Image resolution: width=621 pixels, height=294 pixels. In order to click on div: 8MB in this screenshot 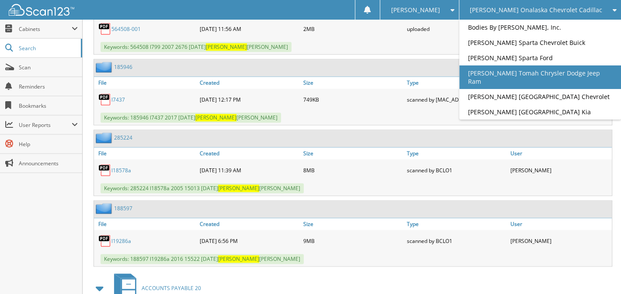, I will do `click(353, 170)`.